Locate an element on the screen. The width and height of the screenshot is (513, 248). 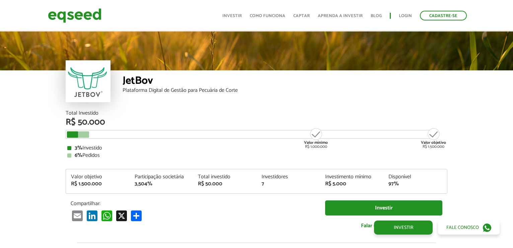
p: Compartilhar: is located at coordinates (193, 203).